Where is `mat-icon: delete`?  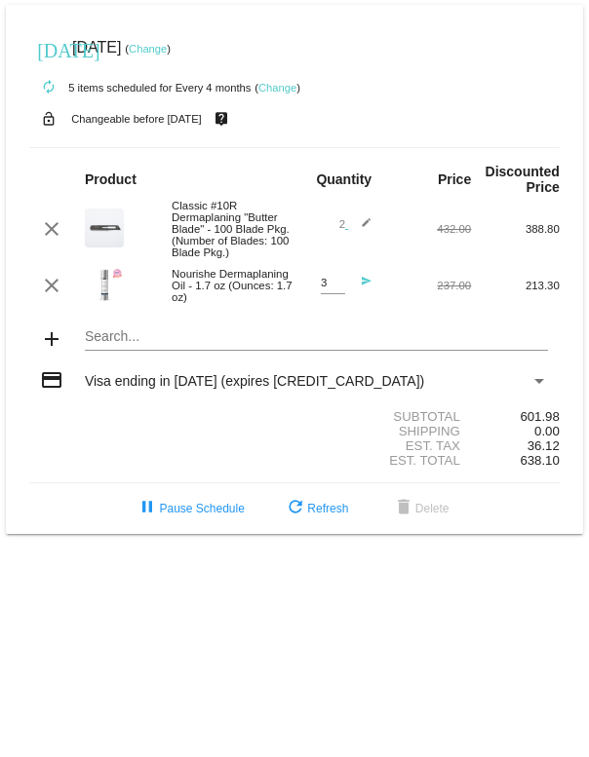
mat-icon: delete is located at coordinates (404, 509).